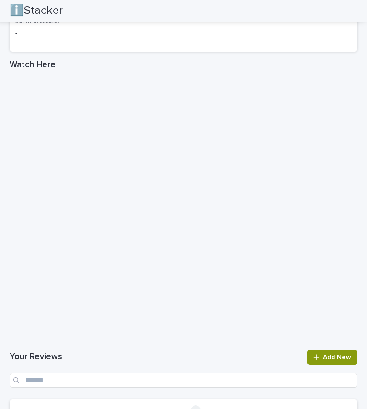  I want to click on h1: Watch Here, so click(183, 65).